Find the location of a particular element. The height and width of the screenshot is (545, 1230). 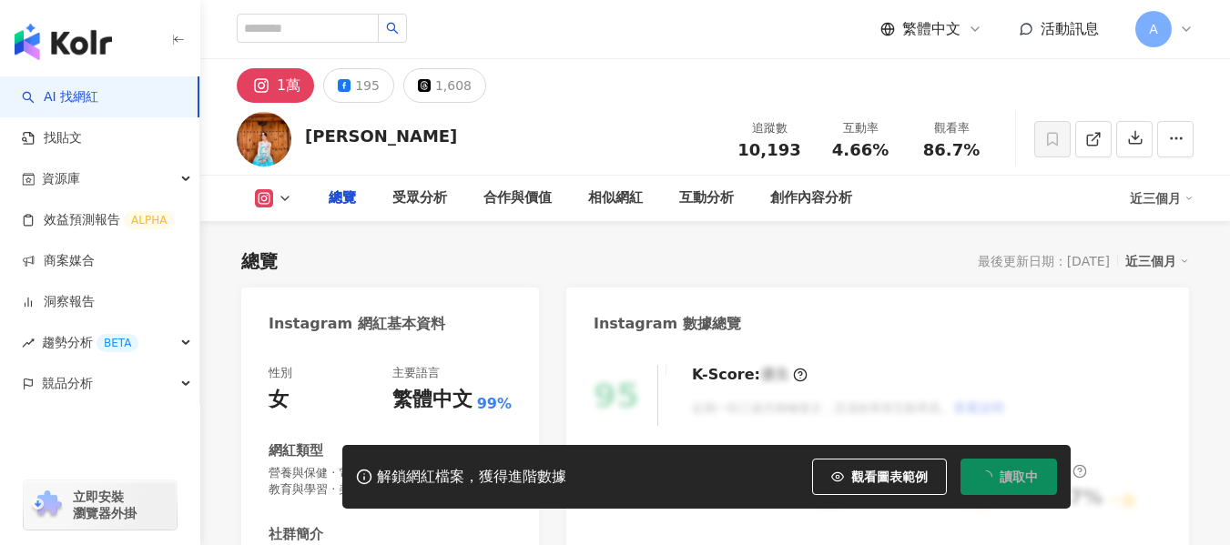

span: search is located at coordinates (392, 28).